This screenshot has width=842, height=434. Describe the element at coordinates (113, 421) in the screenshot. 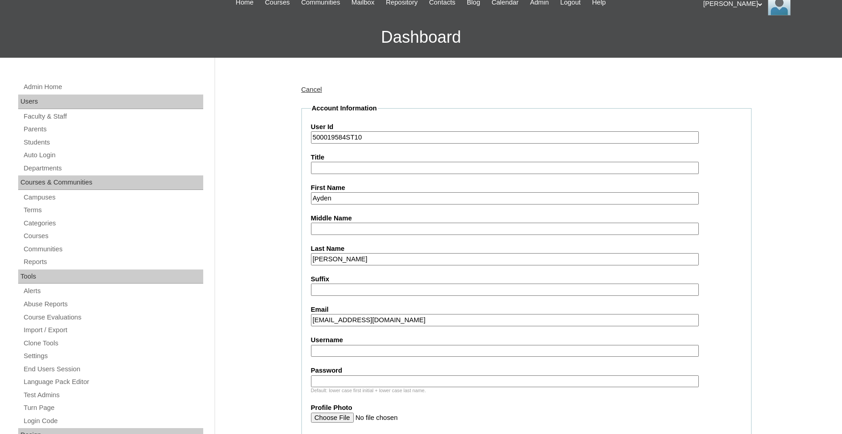

I see `a: Login Code` at that location.